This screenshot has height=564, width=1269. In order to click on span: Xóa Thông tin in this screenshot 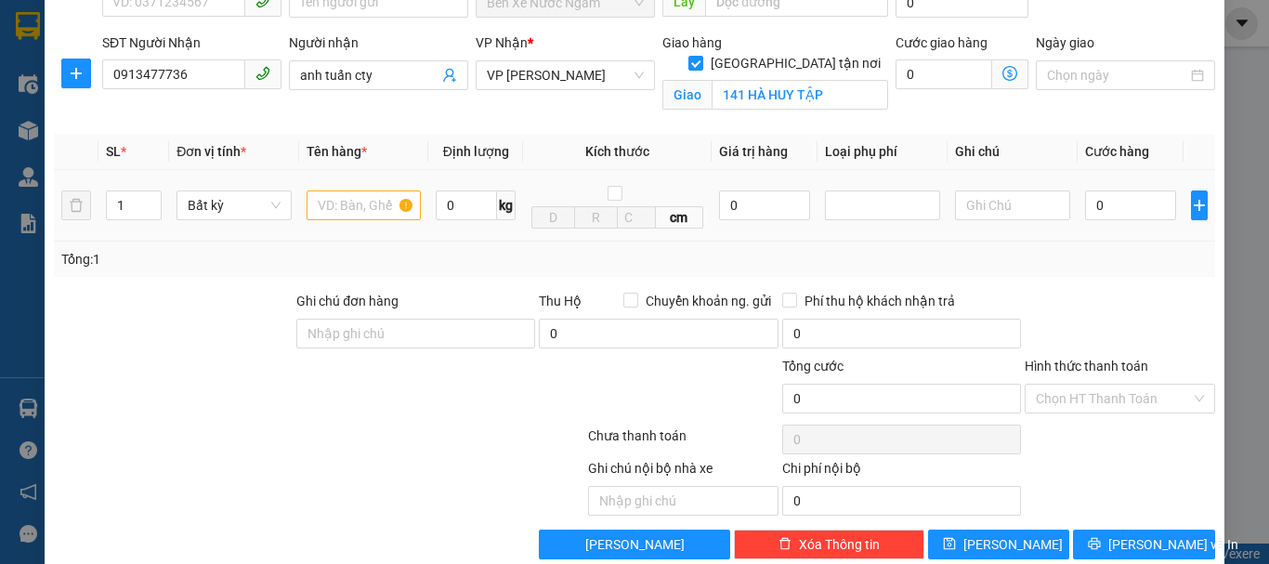, I will do `click(839, 544)`.